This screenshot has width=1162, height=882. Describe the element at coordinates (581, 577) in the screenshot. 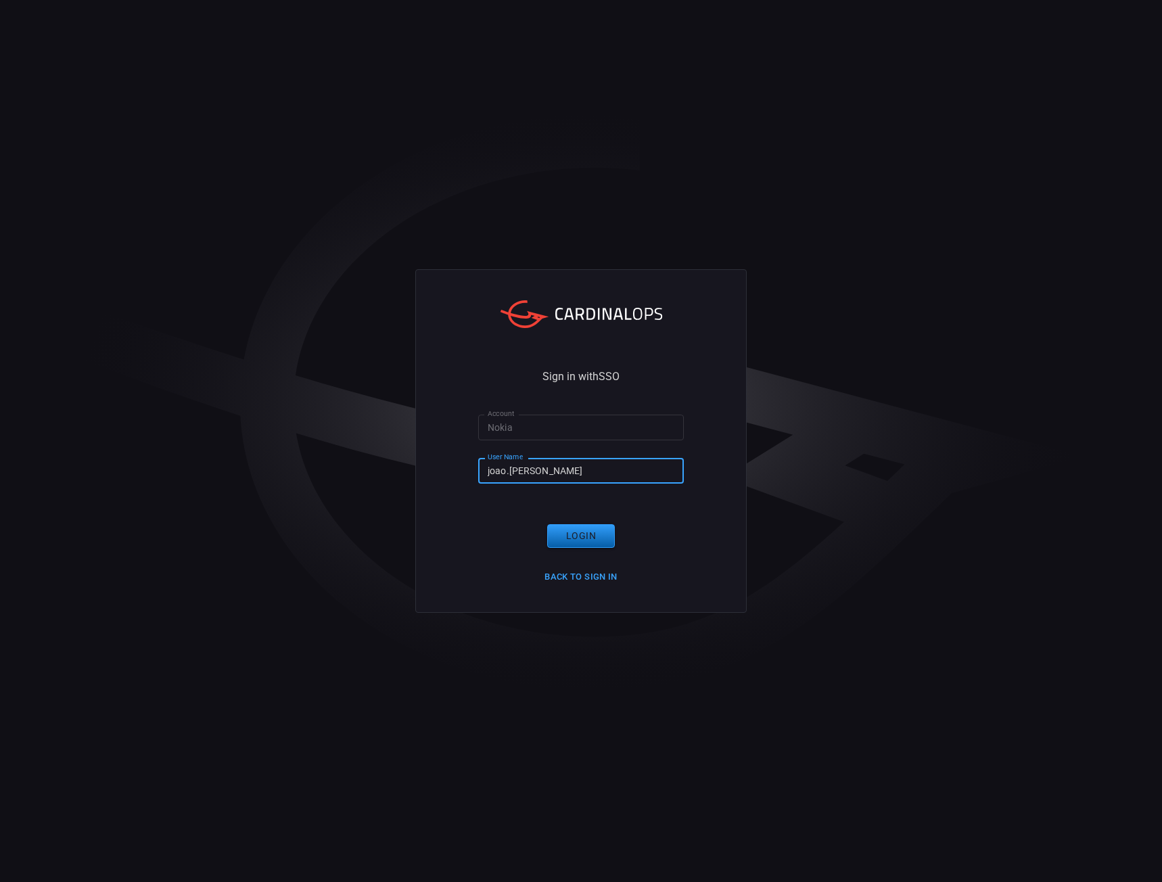

I see `button: Back to Sign in` at that location.